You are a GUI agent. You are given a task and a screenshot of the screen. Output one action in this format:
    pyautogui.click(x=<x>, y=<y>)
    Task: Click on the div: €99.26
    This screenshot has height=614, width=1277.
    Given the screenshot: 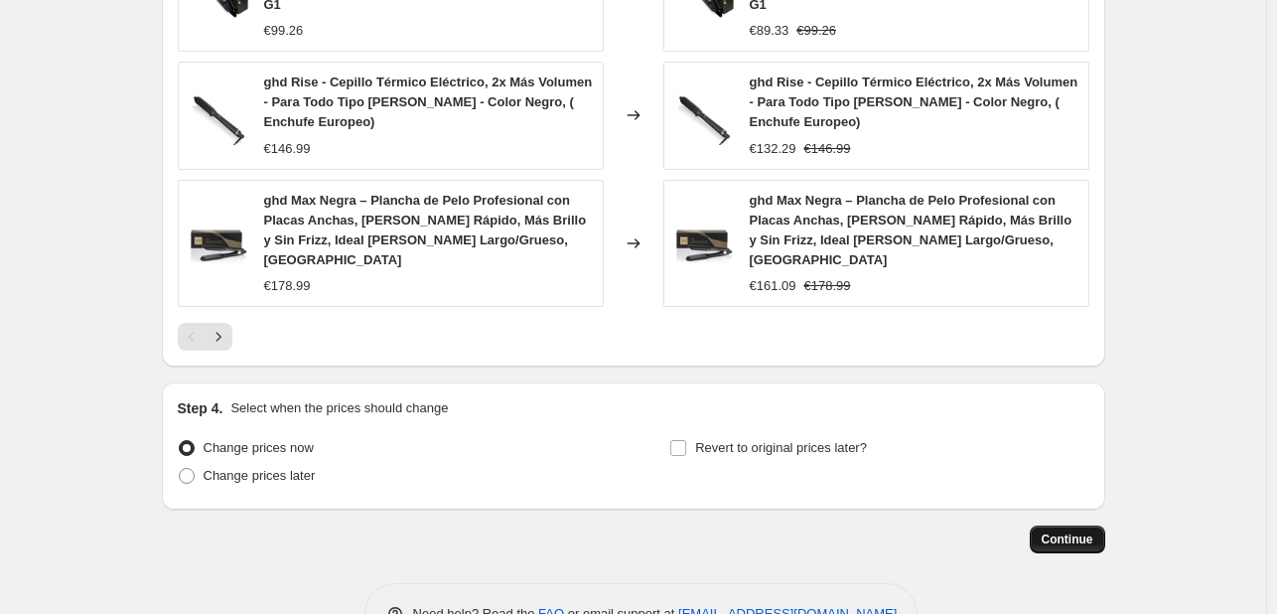 What is the action you would take?
    pyautogui.click(x=284, y=31)
    